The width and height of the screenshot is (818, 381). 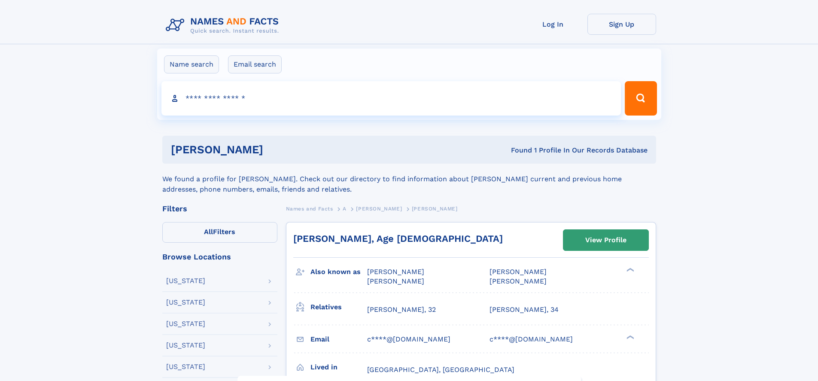 I want to click on a: Names and Facts, so click(x=310, y=208).